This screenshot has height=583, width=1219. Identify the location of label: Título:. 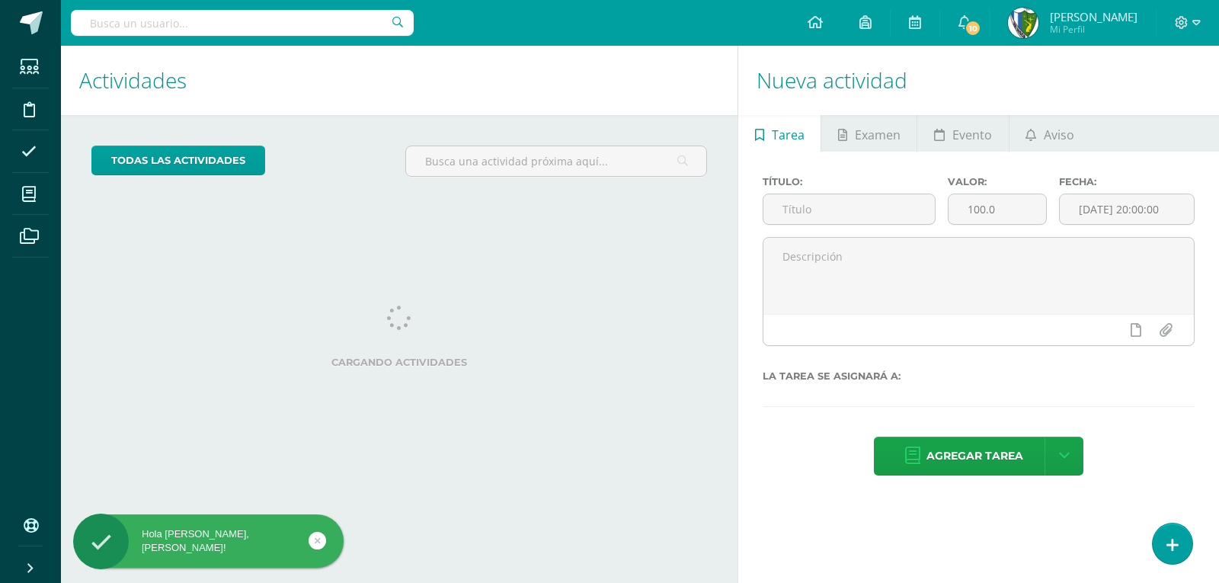
(849, 181).